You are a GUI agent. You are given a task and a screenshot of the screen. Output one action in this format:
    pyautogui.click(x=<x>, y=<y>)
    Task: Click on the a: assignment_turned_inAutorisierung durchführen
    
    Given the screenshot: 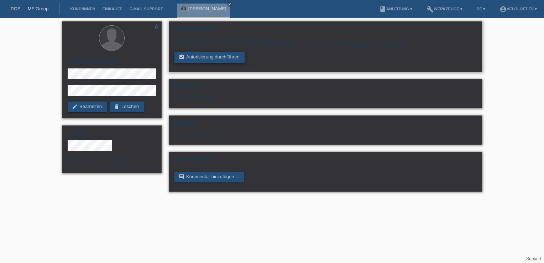 What is the action you would take?
    pyautogui.click(x=209, y=57)
    